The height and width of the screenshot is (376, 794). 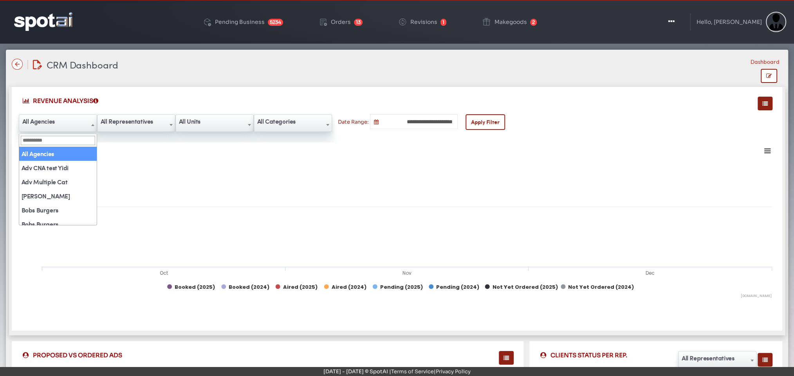 I want to click on a: Pending Business 5234, so click(x=243, y=22).